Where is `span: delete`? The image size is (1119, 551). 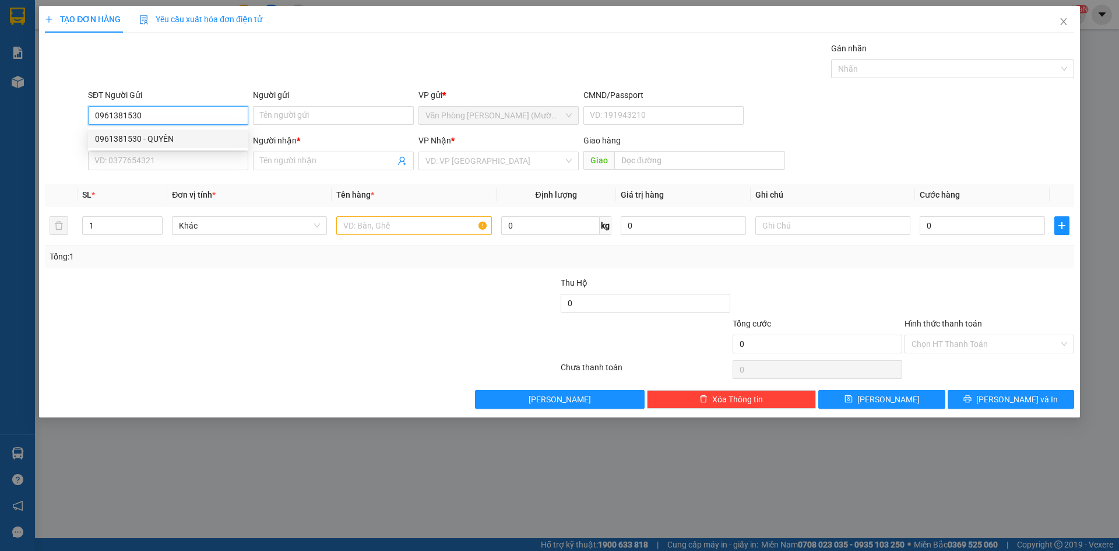
span: delete is located at coordinates (703, 399).